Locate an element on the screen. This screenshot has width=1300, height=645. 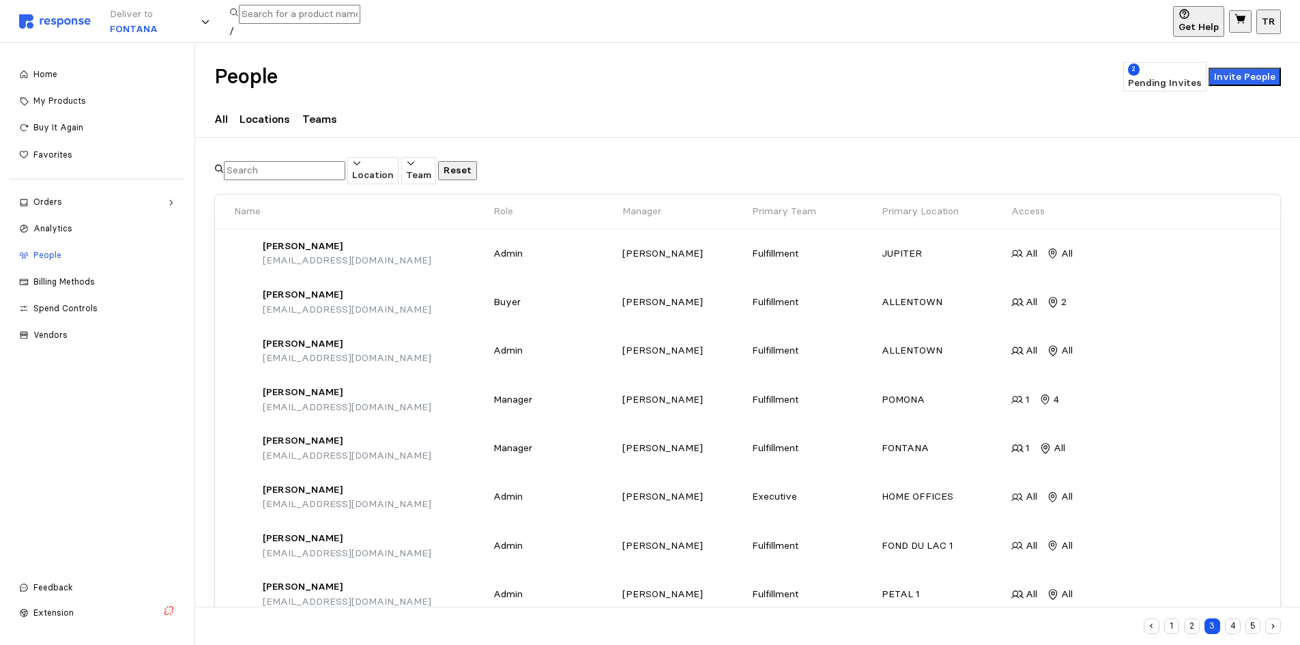
p: Get Help is located at coordinates (1198, 27).